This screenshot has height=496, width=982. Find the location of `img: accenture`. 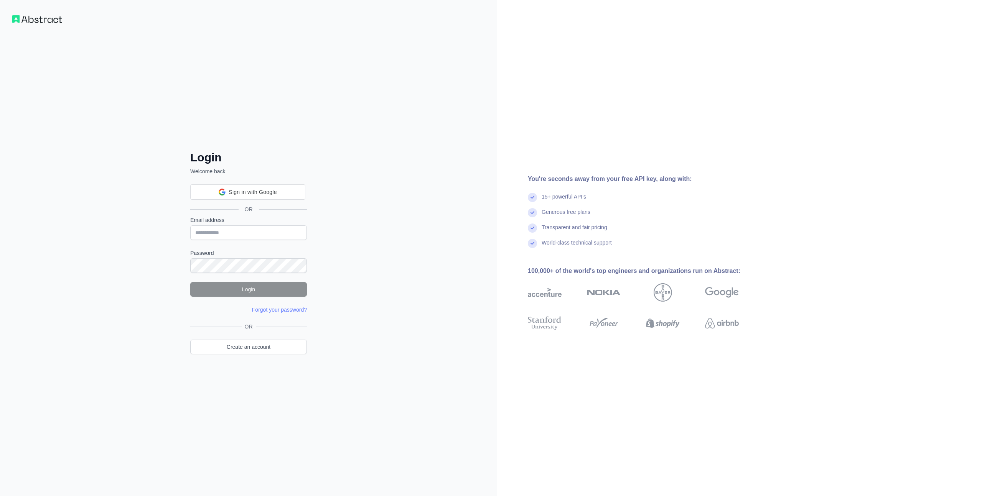

img: accenture is located at coordinates (544, 293).